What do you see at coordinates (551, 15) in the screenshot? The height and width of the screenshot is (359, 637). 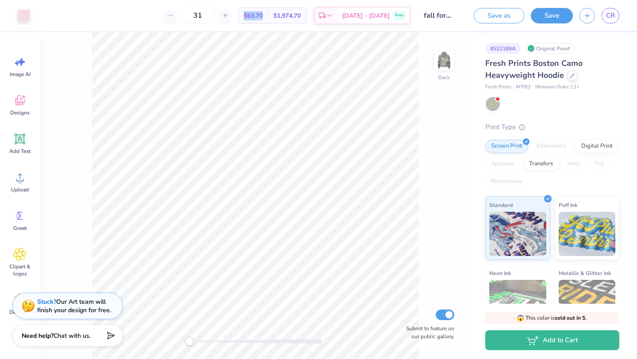 I see `button: Save` at bounding box center [551, 15].